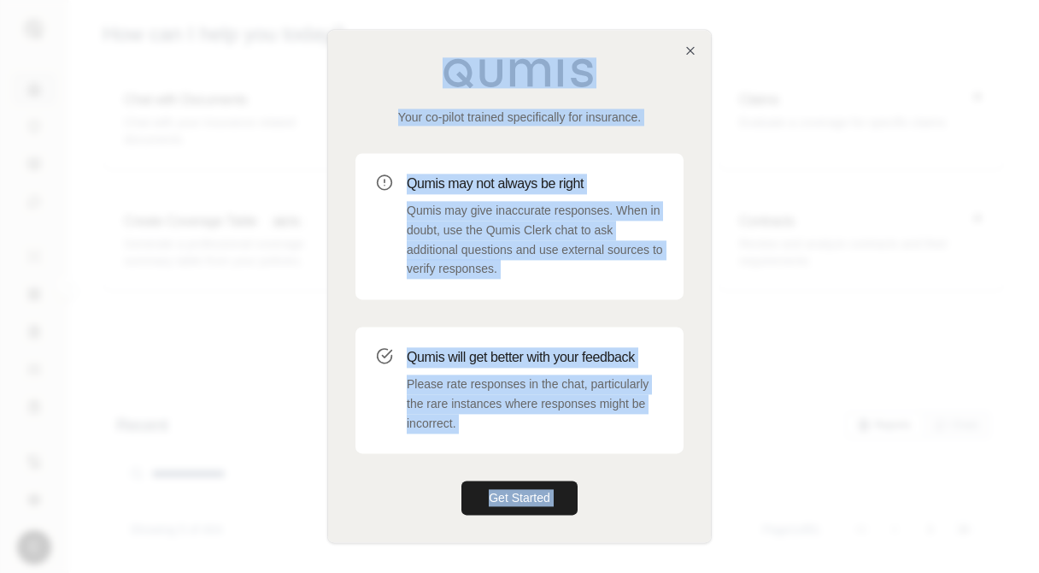 The height and width of the screenshot is (573, 1039). Describe the element at coordinates (535, 357) in the screenshot. I see `h3: Qumis will get better with your feedback` at that location.